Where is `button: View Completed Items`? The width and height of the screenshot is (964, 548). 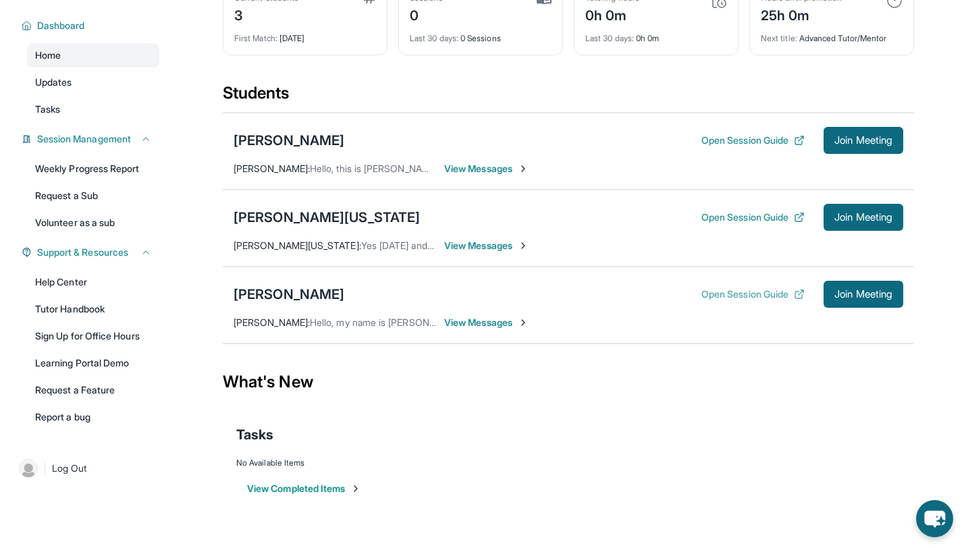
button: View Completed Items is located at coordinates (304, 489).